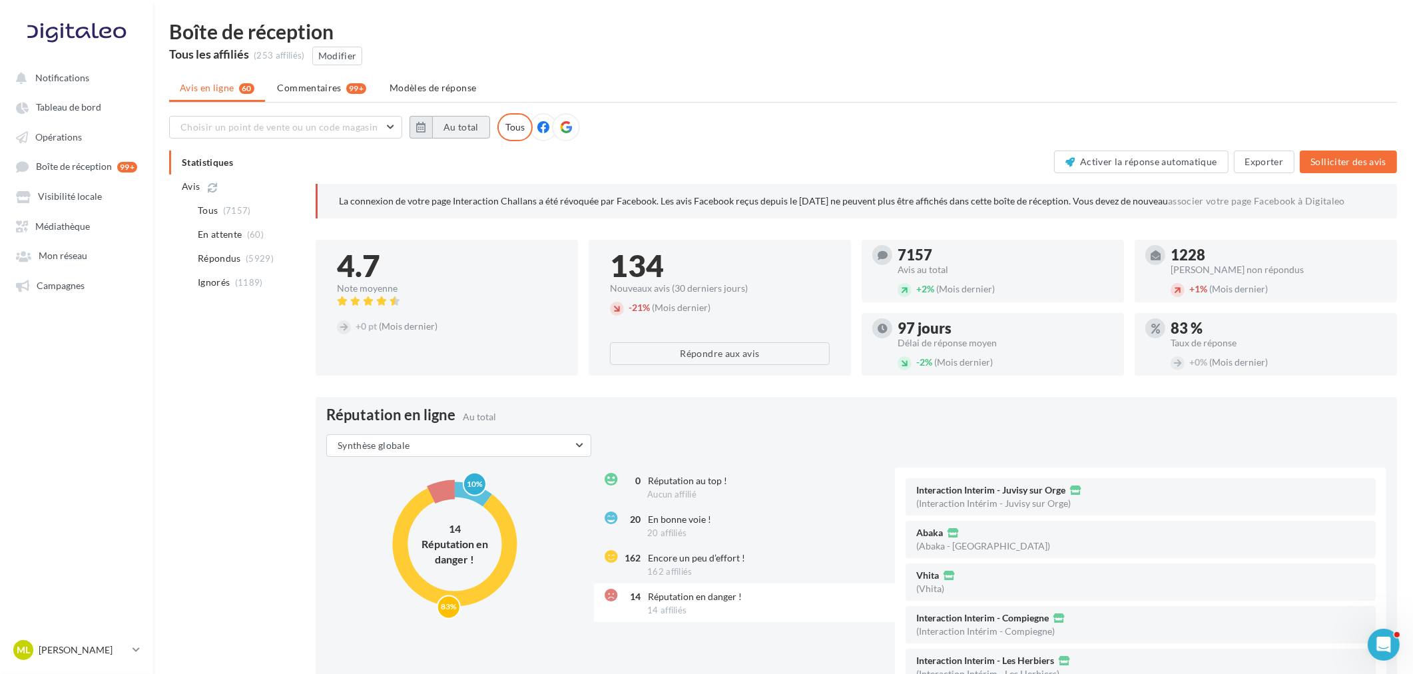  What do you see at coordinates (449, 606) in the screenshot?
I see `text: 83%` at bounding box center [449, 606].